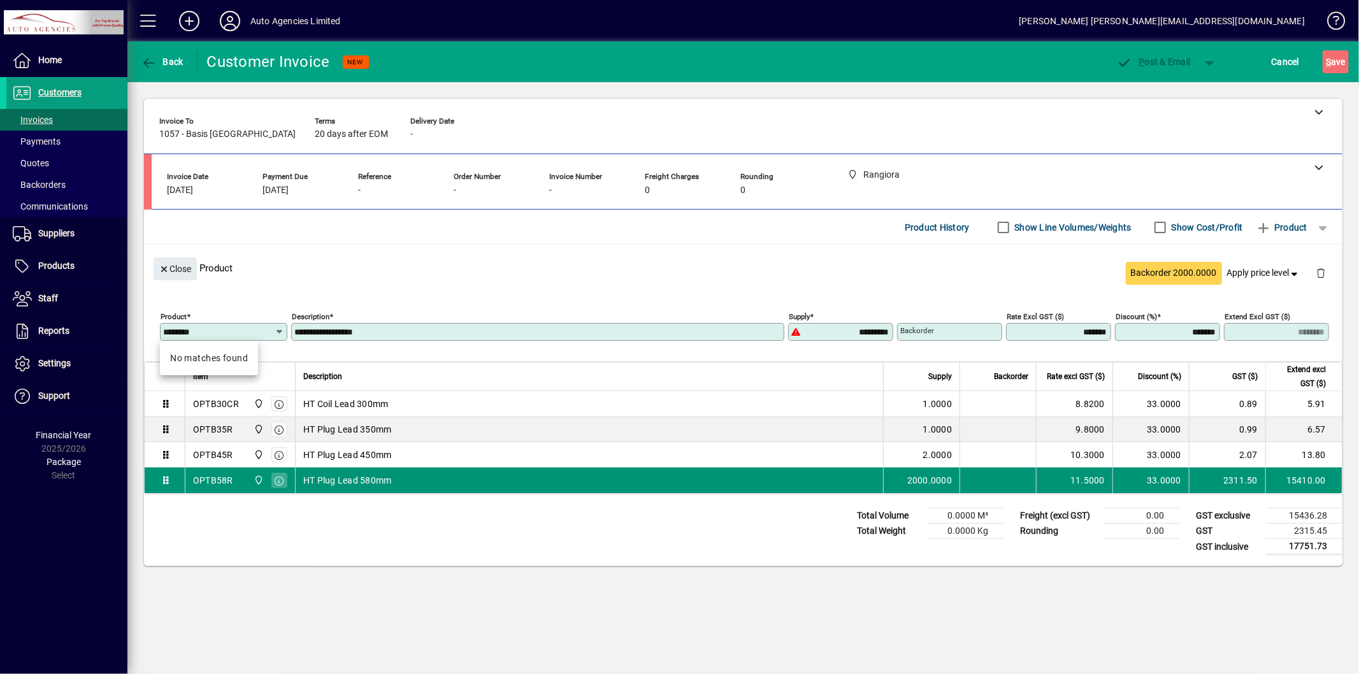 The image size is (1359, 674). Describe the element at coordinates (1136, 317) in the screenshot. I see `mat-label: Discount (%)` at that location.